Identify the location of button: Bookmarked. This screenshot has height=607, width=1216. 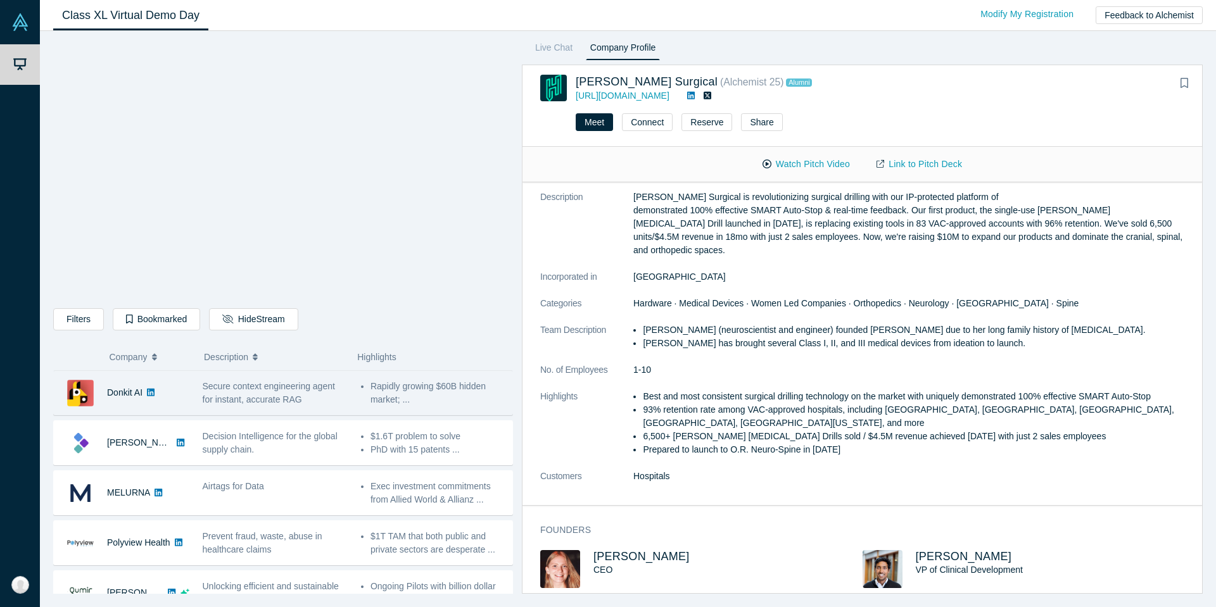
(156, 319).